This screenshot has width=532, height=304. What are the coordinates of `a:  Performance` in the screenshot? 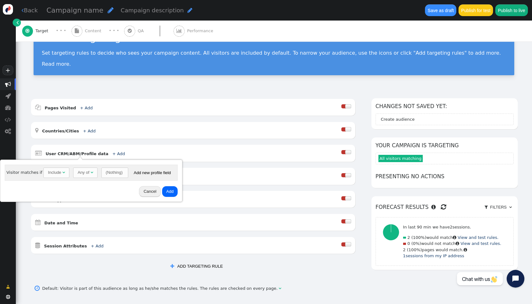 It's located at (200, 31).